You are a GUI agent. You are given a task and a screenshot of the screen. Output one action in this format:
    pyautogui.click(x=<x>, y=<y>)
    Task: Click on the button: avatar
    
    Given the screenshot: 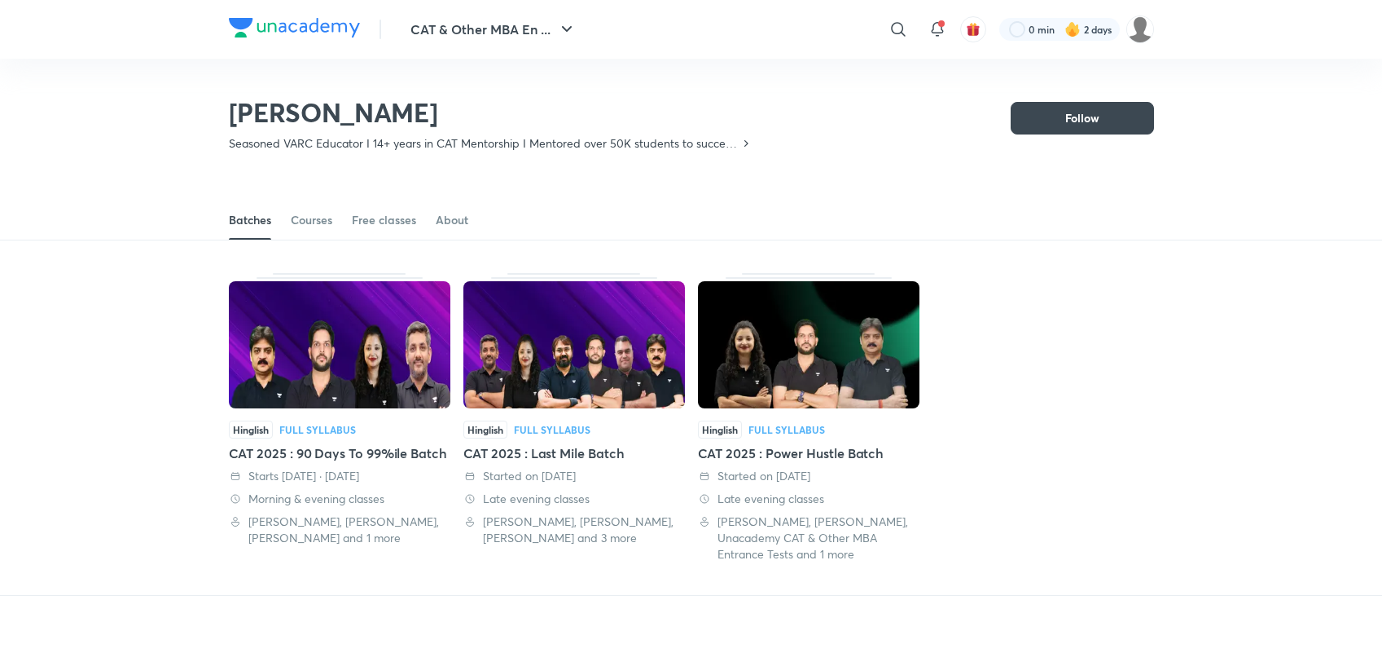 What is the action you would take?
    pyautogui.click(x=974, y=29)
    